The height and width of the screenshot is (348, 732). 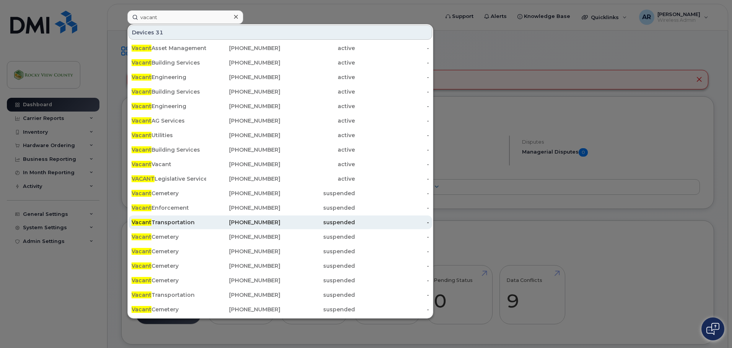 I want to click on div: Vacant, so click(x=169, y=164).